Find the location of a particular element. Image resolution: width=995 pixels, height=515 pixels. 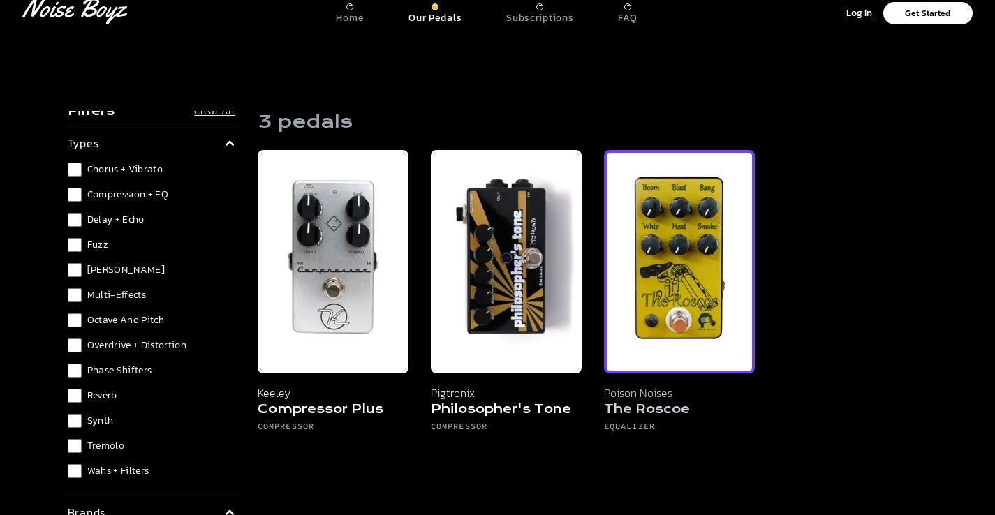

button: Clear All is located at coordinates (214, 112).